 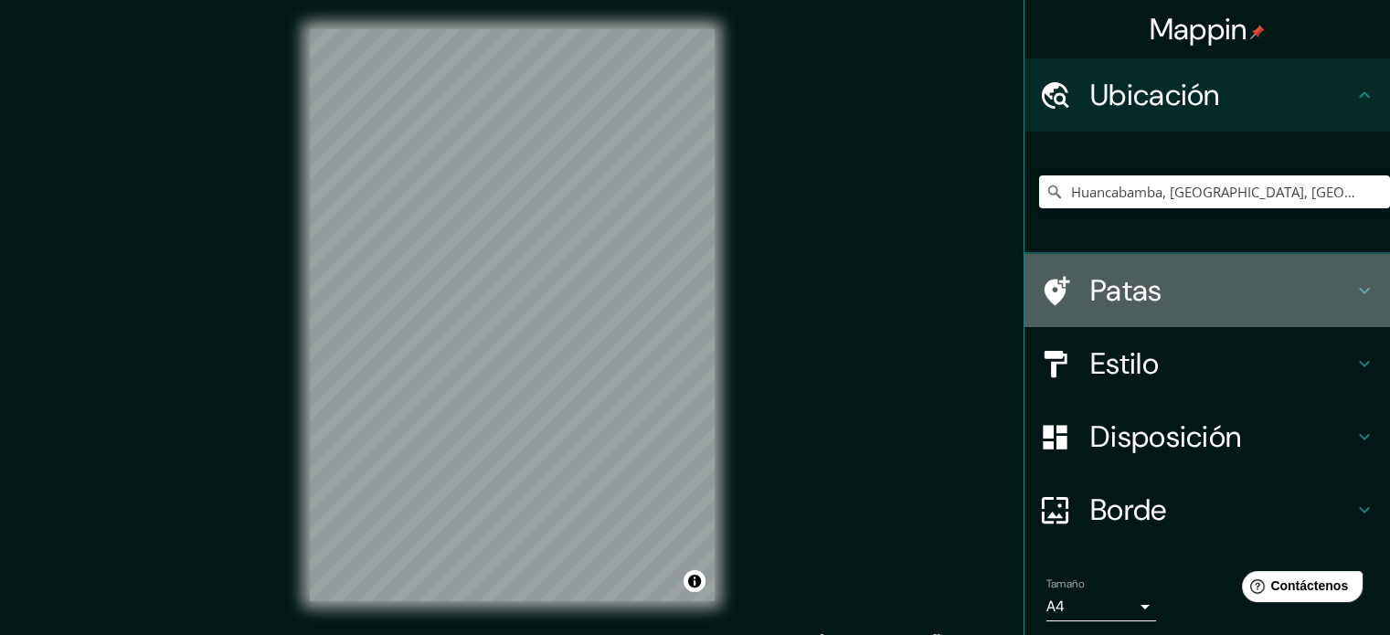 What do you see at coordinates (1207, 95) in the screenshot?
I see `div: Ubicación` at bounding box center [1207, 95].